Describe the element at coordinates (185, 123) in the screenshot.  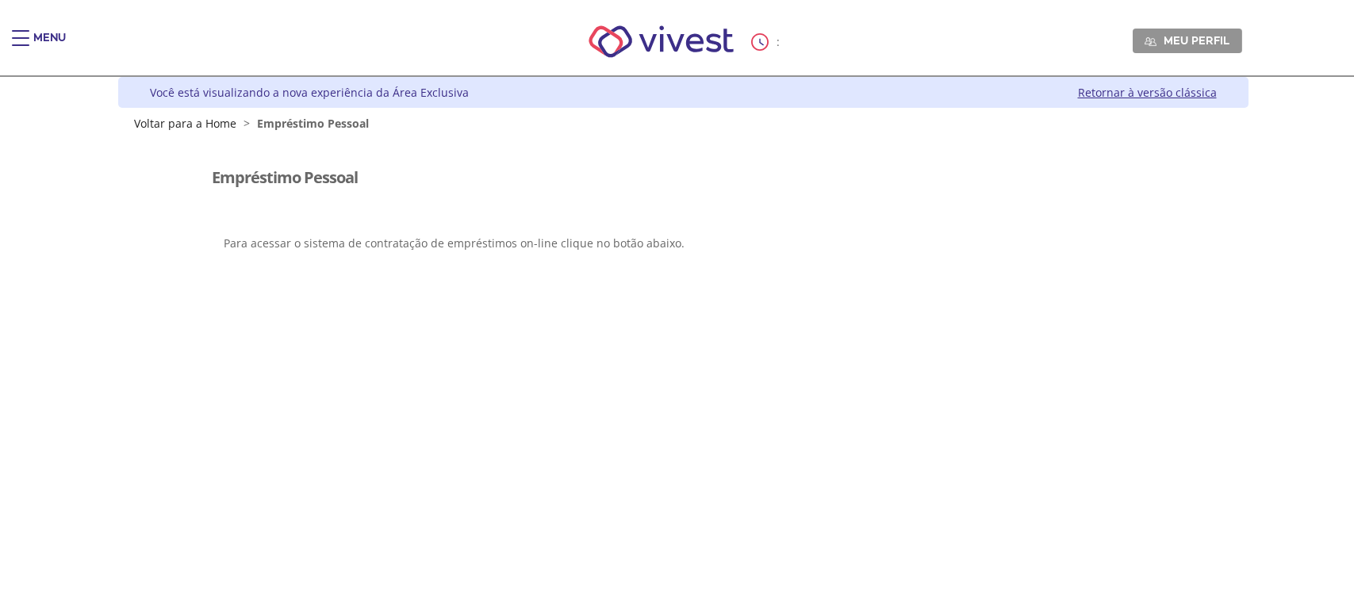
I see `a: Voltar para a Home` at that location.